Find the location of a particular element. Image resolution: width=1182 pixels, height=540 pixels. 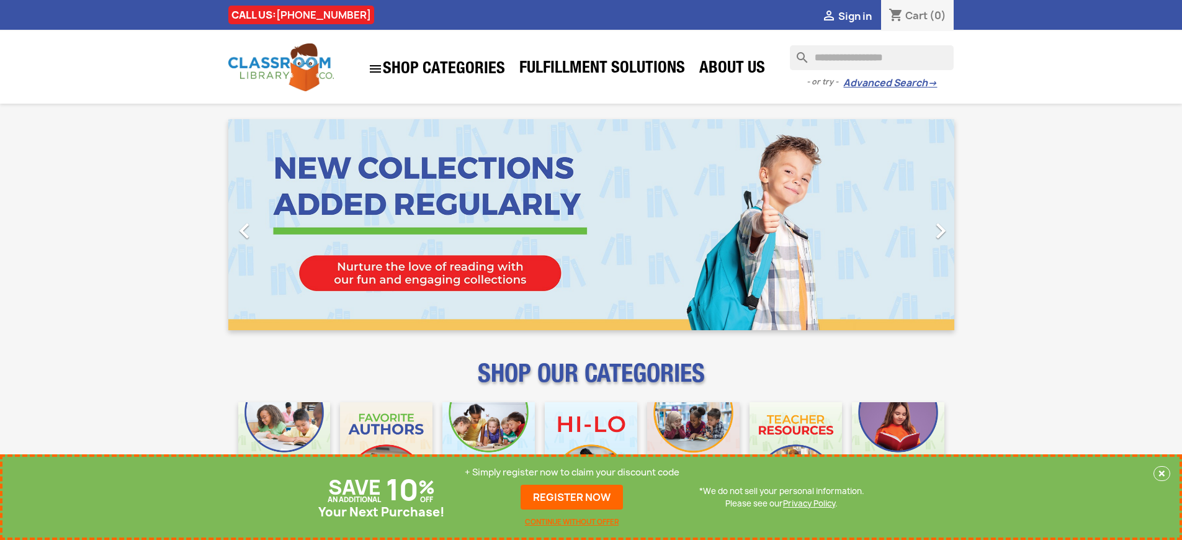

i: search is located at coordinates (797, 53).